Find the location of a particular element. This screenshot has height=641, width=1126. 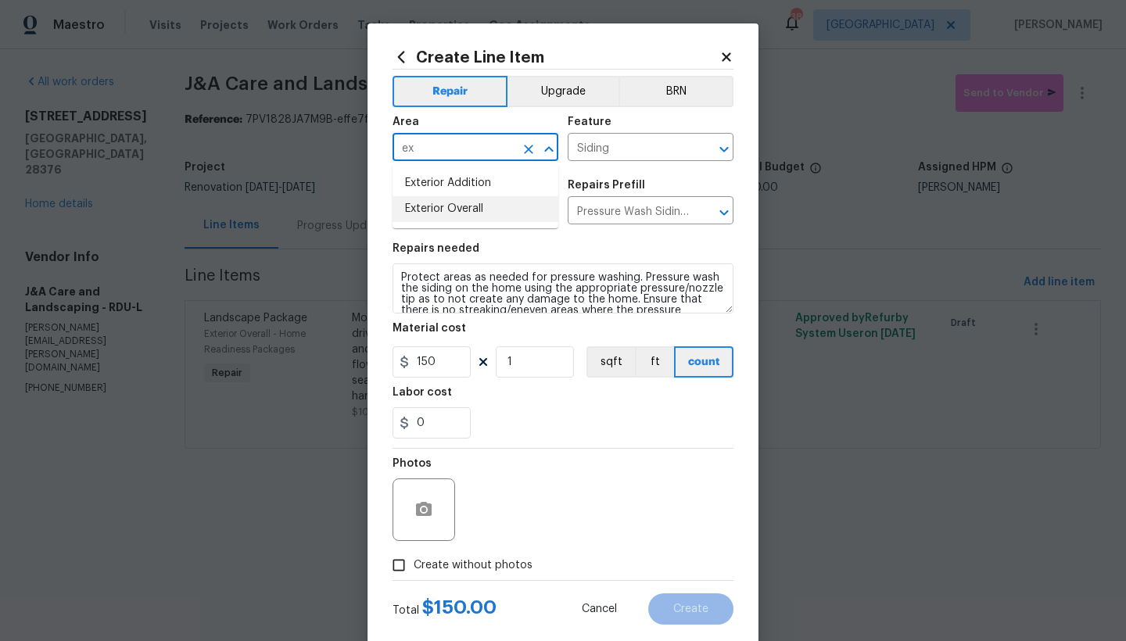

span: Create is located at coordinates (690, 609).